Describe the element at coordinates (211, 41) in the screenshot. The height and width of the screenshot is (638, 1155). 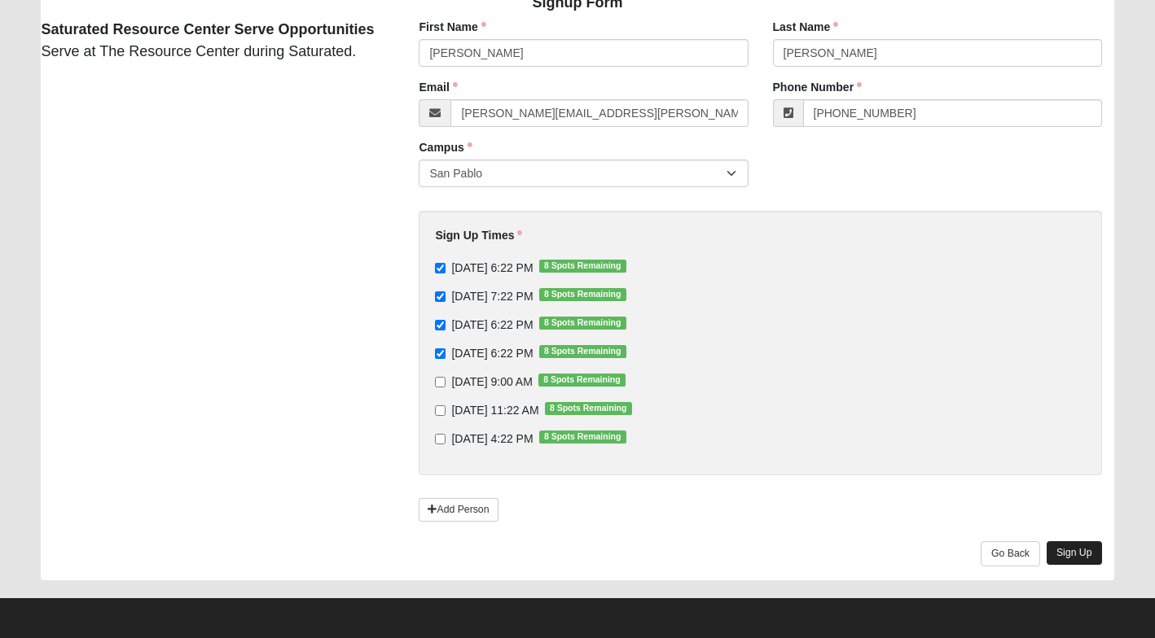
I see `div: Serve at The Resource Center during Saturated.` at that location.